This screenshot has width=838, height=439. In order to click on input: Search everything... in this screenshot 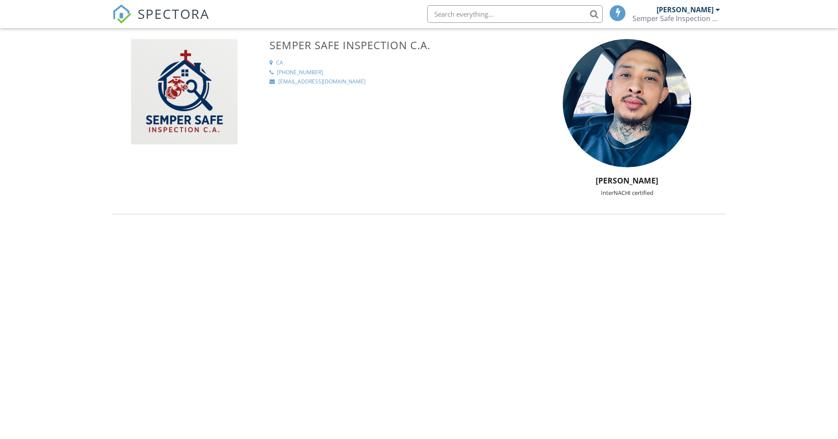, I will do `click(515, 14)`.